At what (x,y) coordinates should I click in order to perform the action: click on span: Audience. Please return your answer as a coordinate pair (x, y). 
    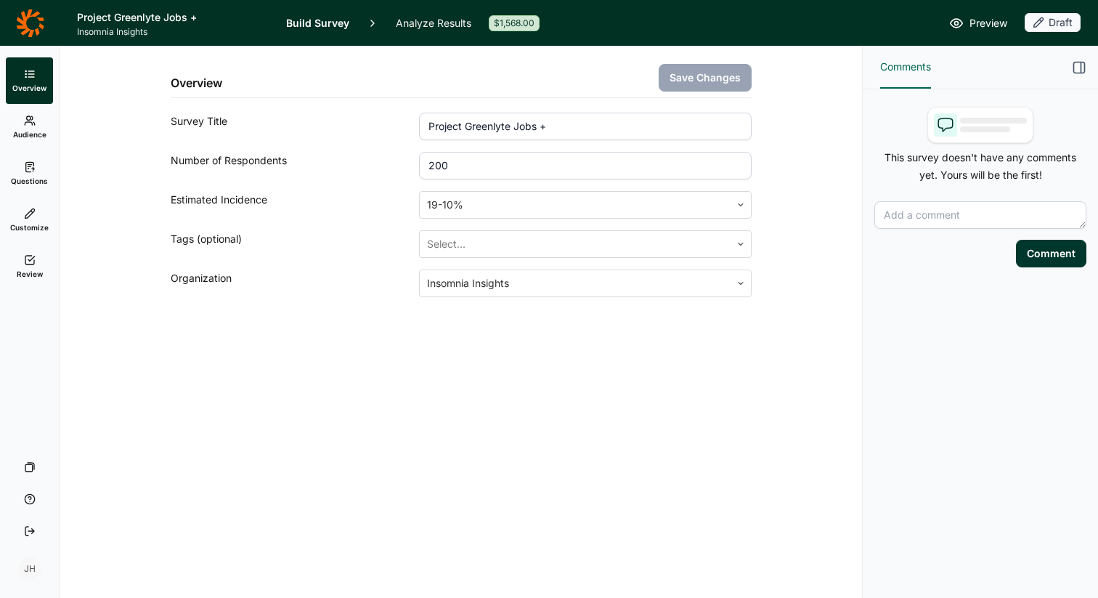
    Looking at the image, I should click on (30, 134).